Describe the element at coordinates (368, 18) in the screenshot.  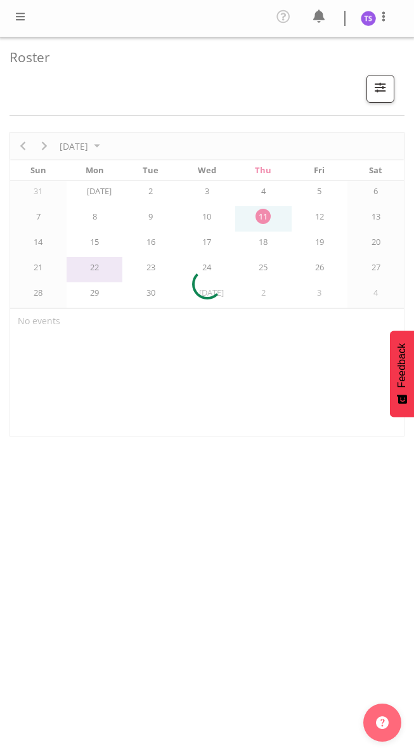
I see `img: titi-strickland1975.jpg` at that location.